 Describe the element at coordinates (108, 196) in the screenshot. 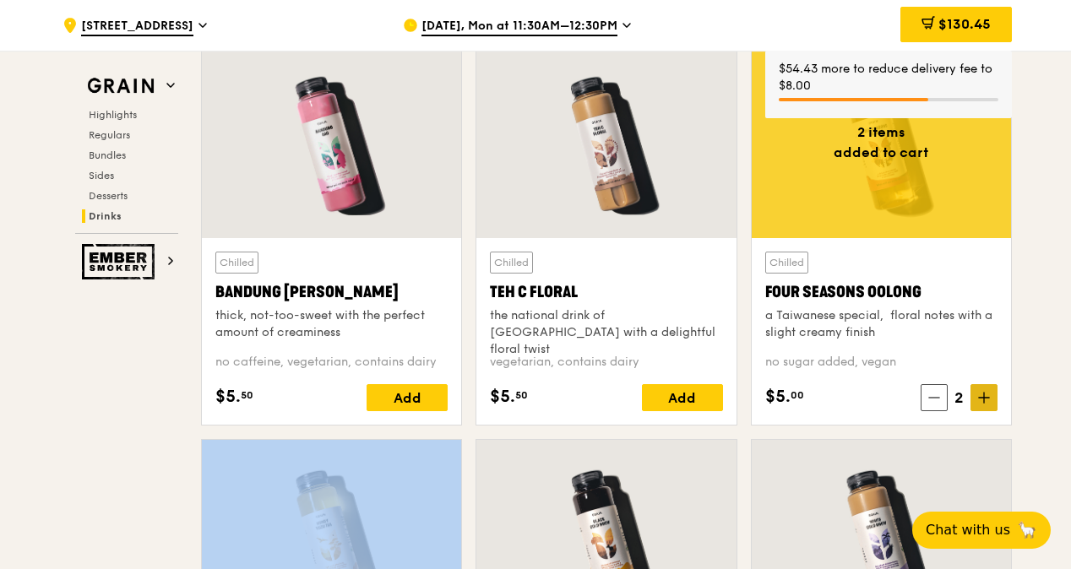

I see `span: Desserts` at that location.